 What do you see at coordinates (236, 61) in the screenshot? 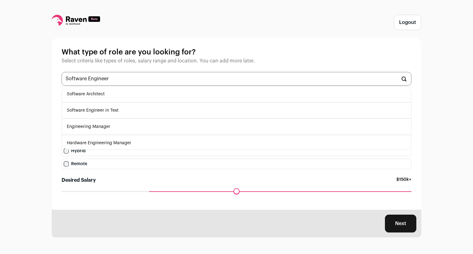
I see `p: Select criteria like types of roles, salary range and location. You can add more later.` at bounding box center [236, 61].